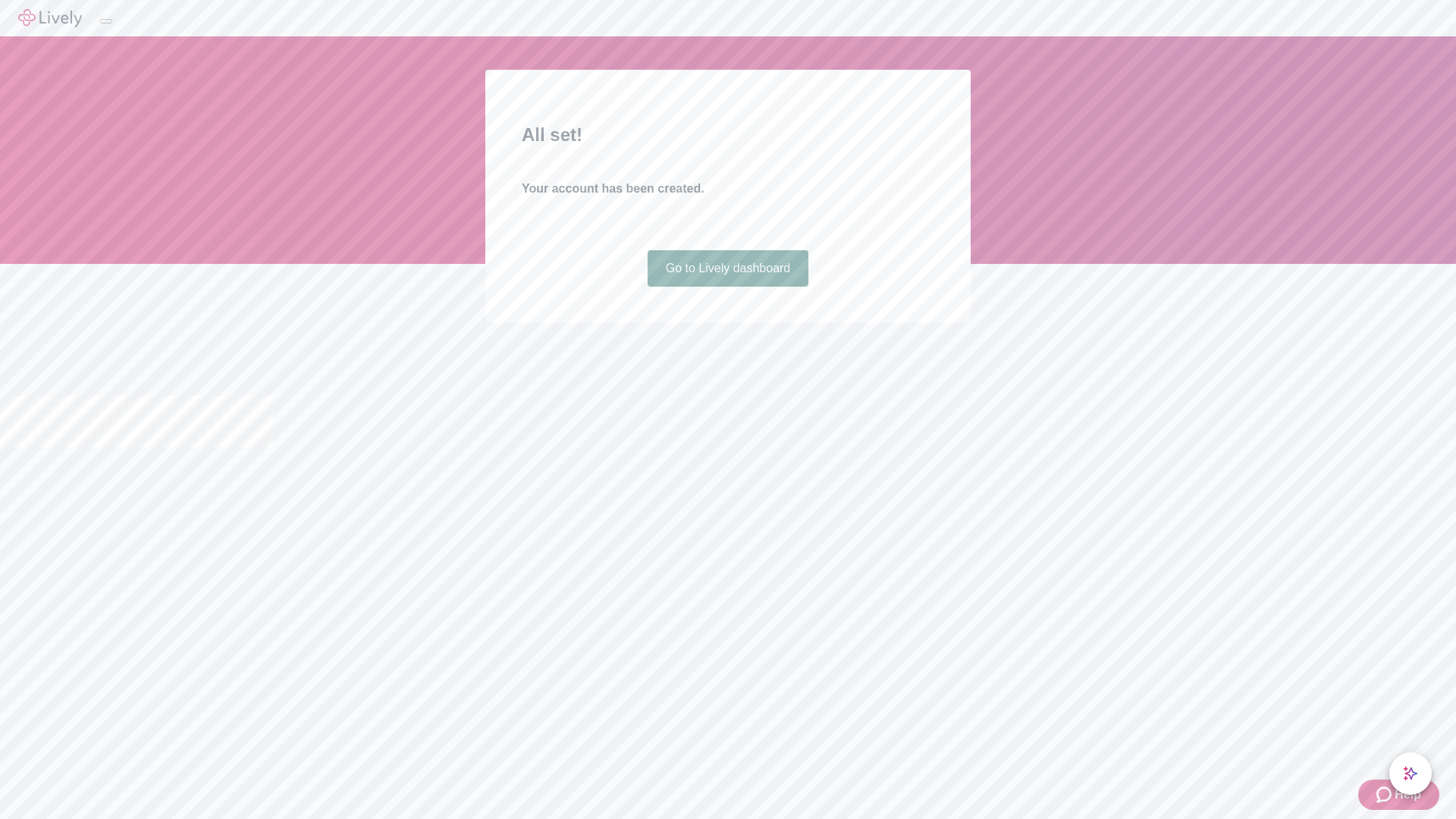 The height and width of the screenshot is (819, 1456). What do you see at coordinates (728, 189) in the screenshot?
I see `h4: Your account has been created.` at bounding box center [728, 189].